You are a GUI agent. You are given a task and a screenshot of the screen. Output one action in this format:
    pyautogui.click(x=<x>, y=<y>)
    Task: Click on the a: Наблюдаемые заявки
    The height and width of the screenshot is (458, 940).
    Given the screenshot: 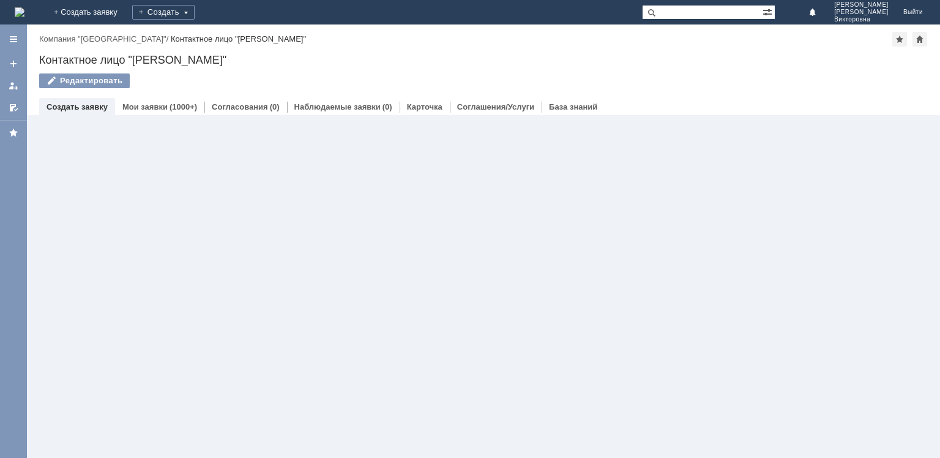 What is the action you would take?
    pyautogui.click(x=337, y=107)
    